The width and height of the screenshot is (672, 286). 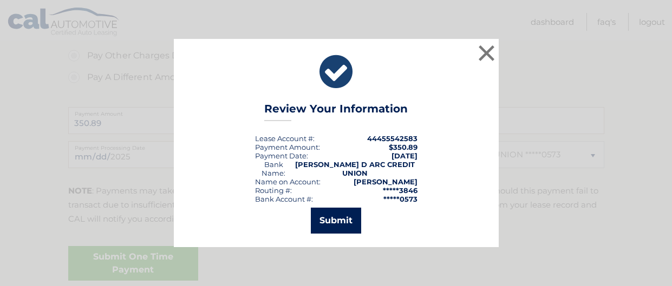 What do you see at coordinates (284, 199) in the screenshot?
I see `div: Bank Account #:` at bounding box center [284, 199].